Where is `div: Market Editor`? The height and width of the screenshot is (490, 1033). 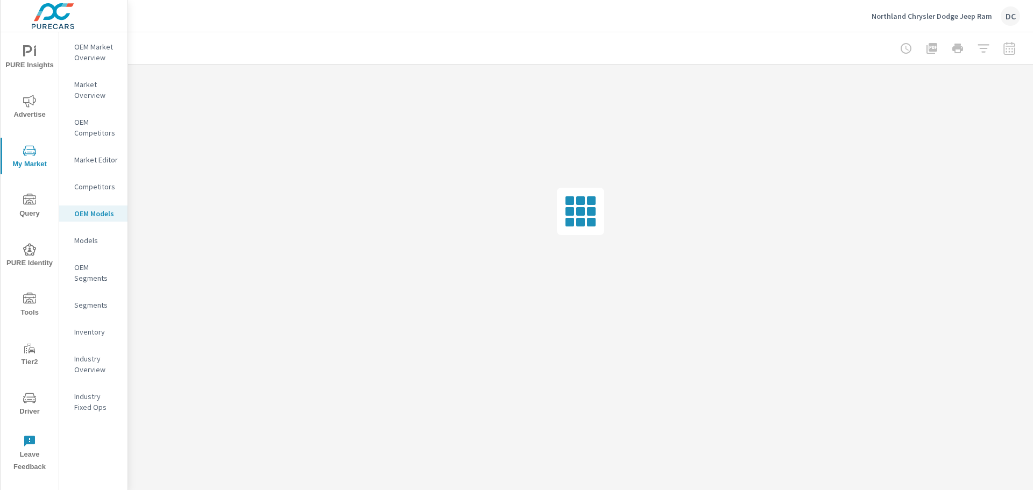
div: Market Editor is located at coordinates (93, 160).